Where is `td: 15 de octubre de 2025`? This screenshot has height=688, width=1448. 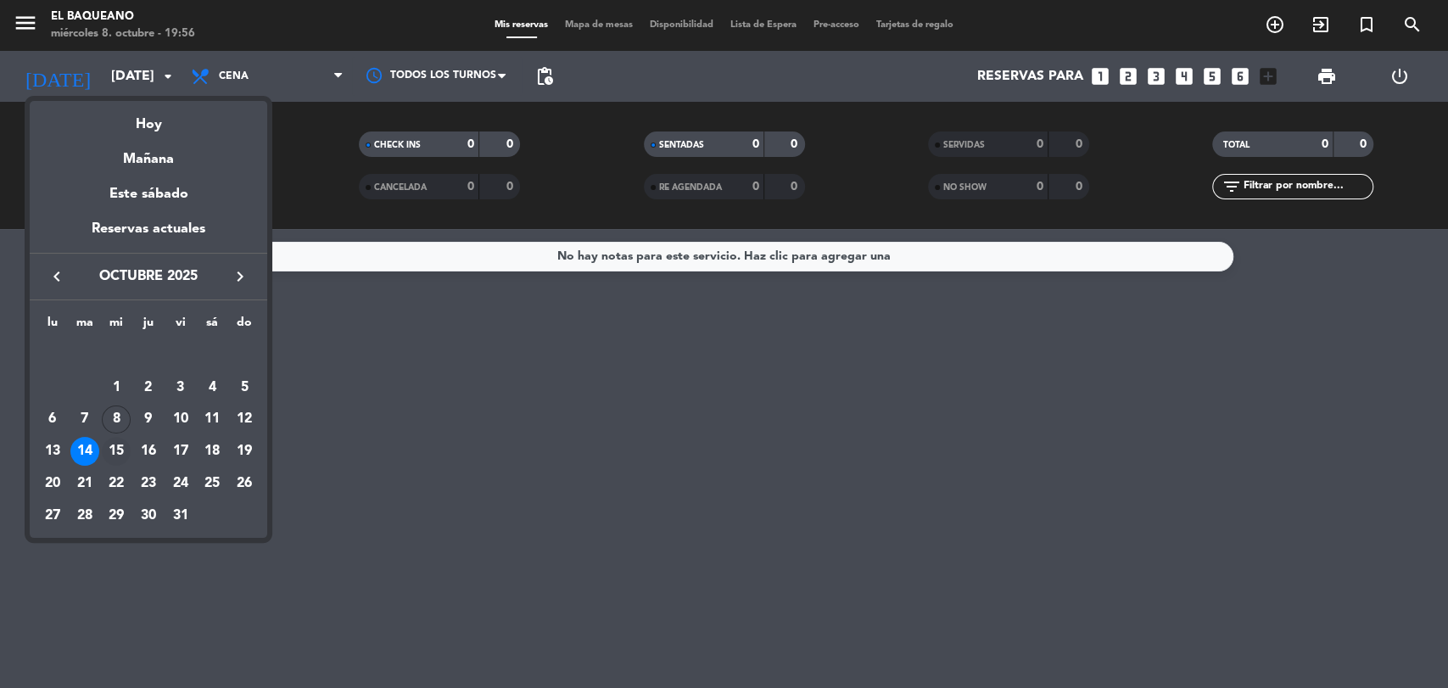
td: 15 de octubre de 2025 is located at coordinates (116, 451).